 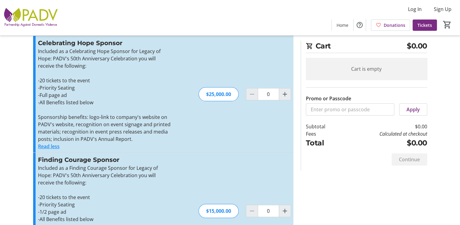 I want to click on a: Tickets, so click(x=425, y=25).